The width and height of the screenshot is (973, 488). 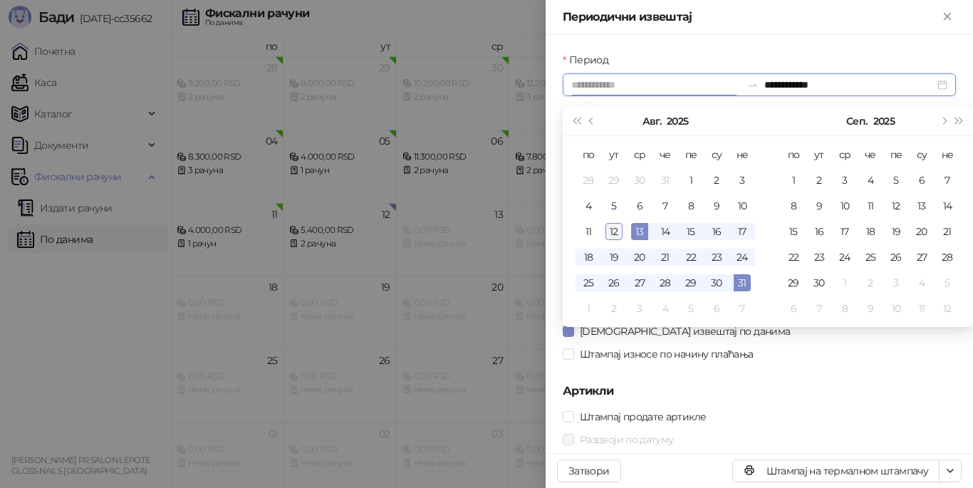 What do you see at coordinates (819, 206) in the screenshot?
I see `td: 2025-09-09` at bounding box center [819, 206].